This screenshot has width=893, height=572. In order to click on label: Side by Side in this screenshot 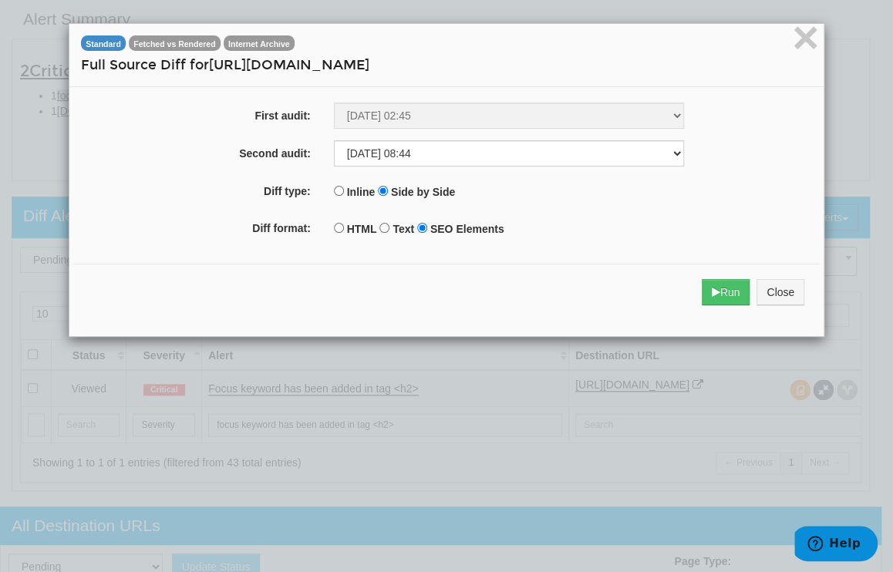, I will do `click(423, 192)`.